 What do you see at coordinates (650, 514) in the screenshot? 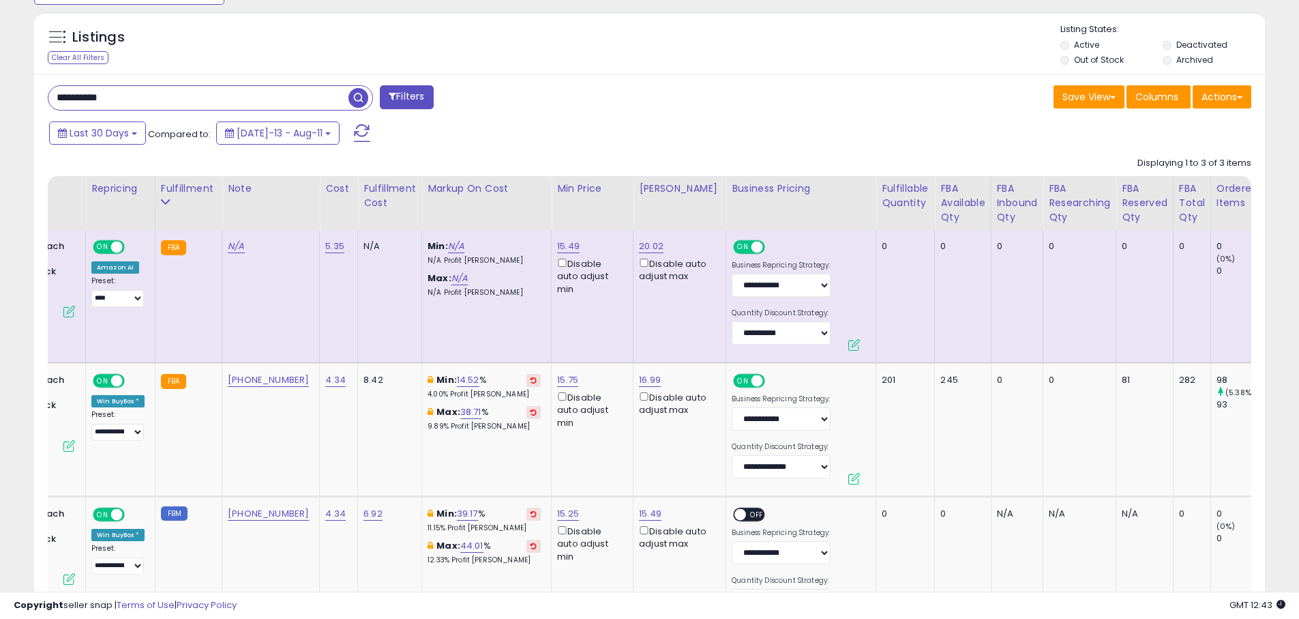
I see `a: 15.49` at bounding box center [650, 514].